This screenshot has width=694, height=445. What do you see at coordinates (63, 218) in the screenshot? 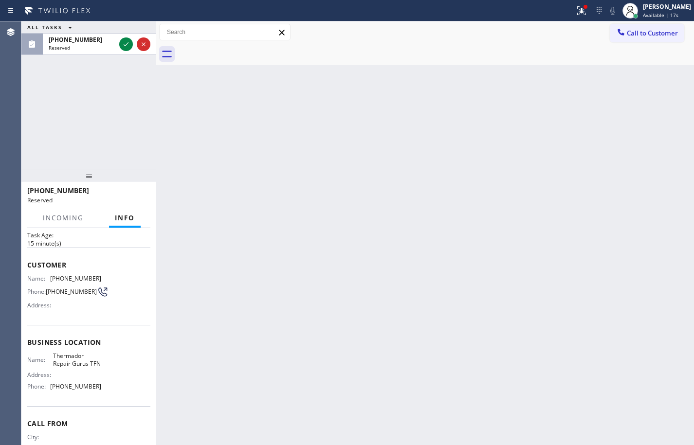
I see `span: Incoming` at bounding box center [63, 218].